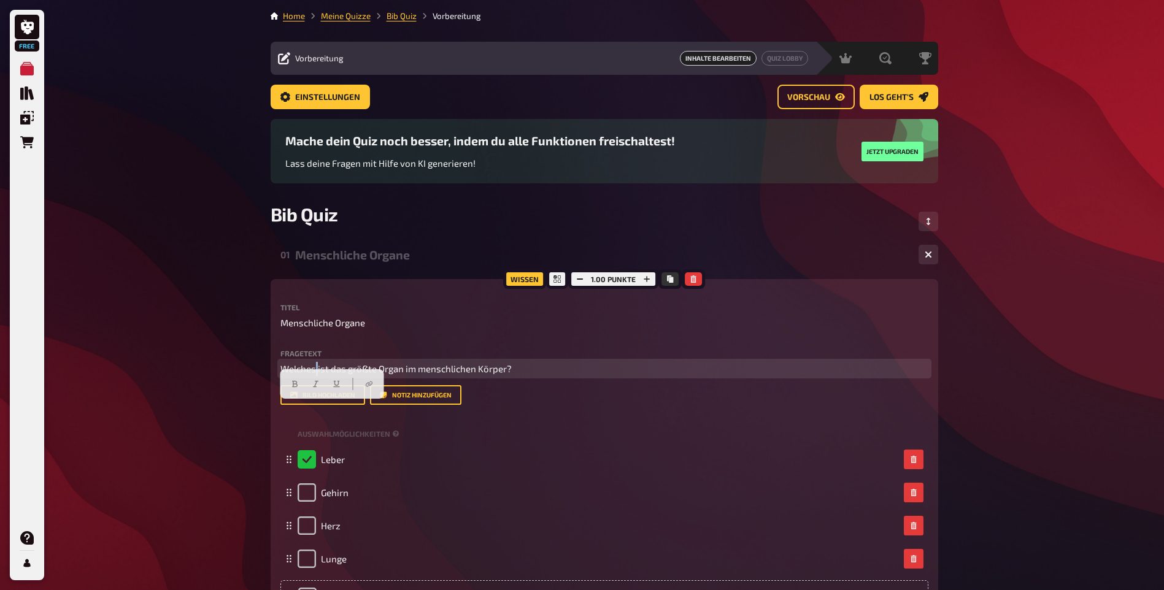  Describe the element at coordinates (27, 46) in the screenshot. I see `span: Free` at that location.